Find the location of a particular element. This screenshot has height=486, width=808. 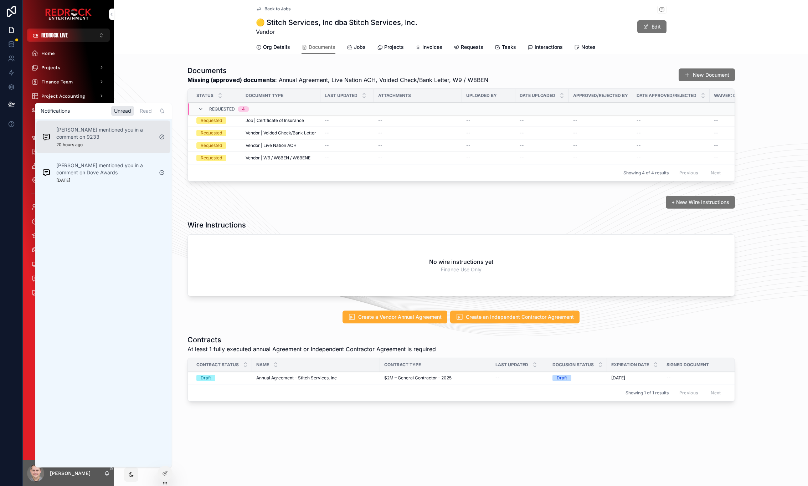

a: Feedback Admin is located at coordinates (68, 278).